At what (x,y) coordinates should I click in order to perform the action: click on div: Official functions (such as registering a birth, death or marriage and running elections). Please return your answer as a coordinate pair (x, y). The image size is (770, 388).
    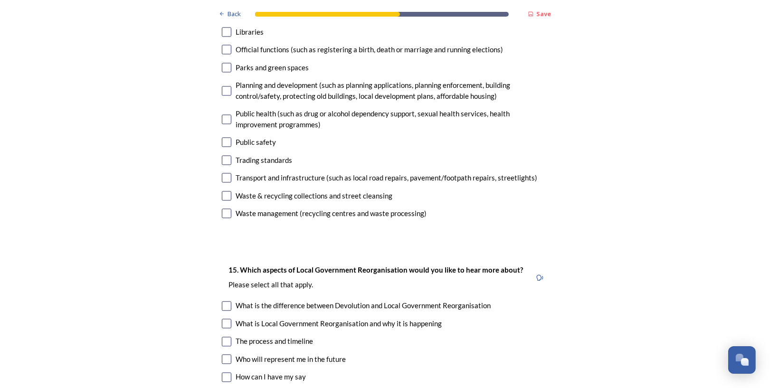
    Looking at the image, I should click on (370, 49).